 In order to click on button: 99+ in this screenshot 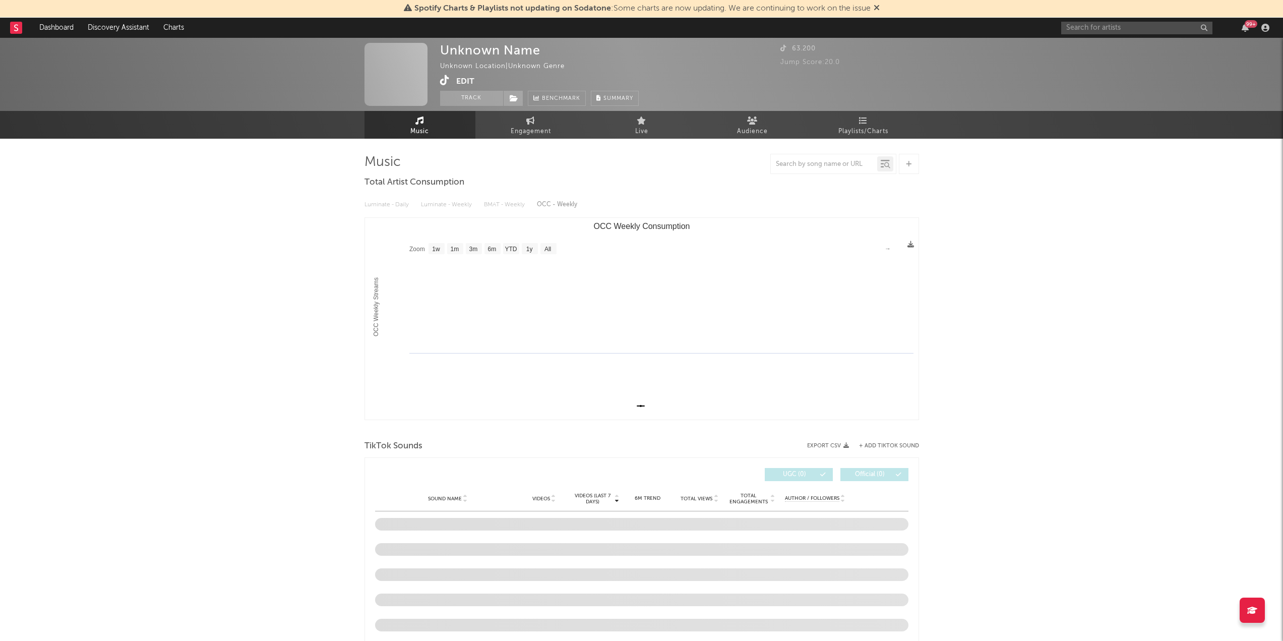, I will do `click(1245, 28)`.